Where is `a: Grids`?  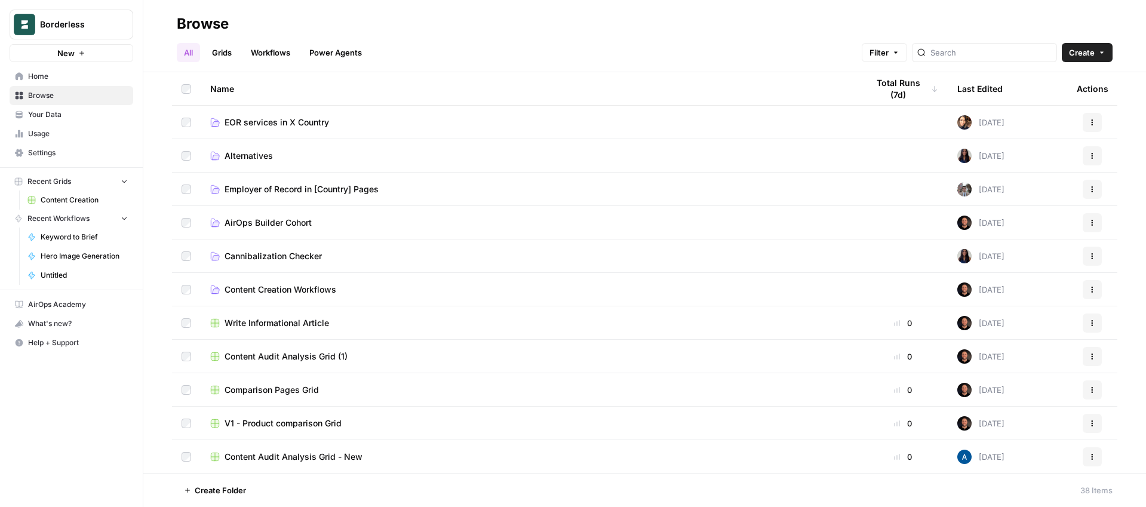 a: Grids is located at coordinates (222, 53).